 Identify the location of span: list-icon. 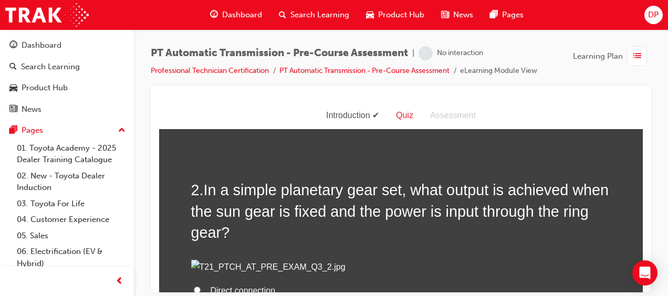
(637, 56).